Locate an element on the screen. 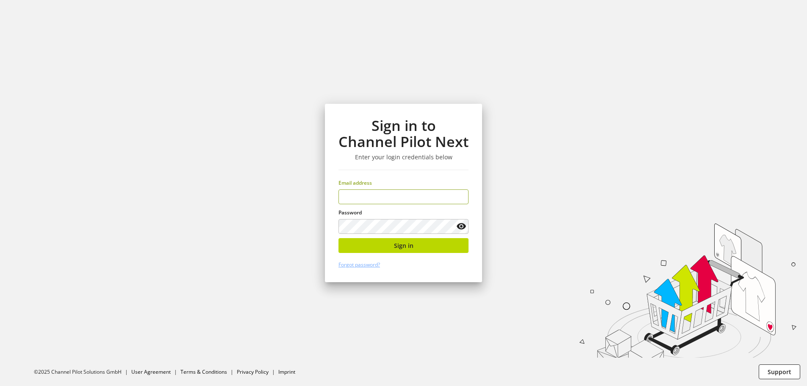 The image size is (807, 386). li: ©2025 Channel Pilot Solutions GmbH is located at coordinates (83, 372).